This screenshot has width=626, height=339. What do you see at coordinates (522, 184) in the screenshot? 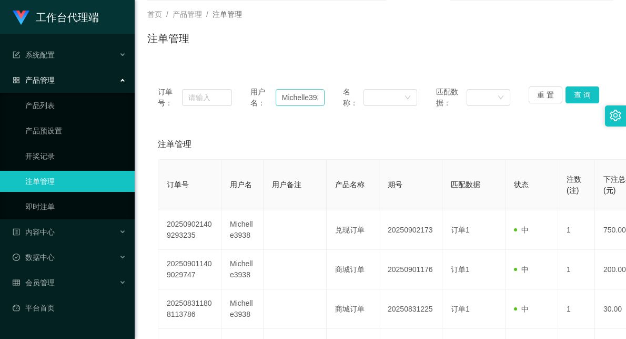
I see `span: 状态` at bounding box center [522, 184].